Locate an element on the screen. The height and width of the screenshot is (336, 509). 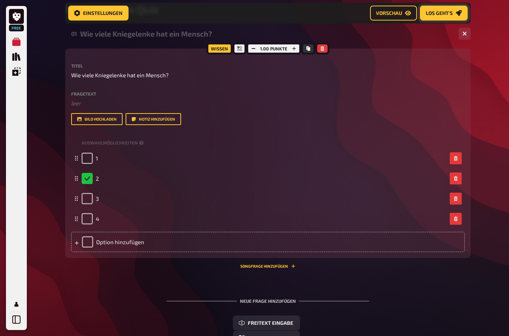
button: Vorschau is located at coordinates (394, 13).